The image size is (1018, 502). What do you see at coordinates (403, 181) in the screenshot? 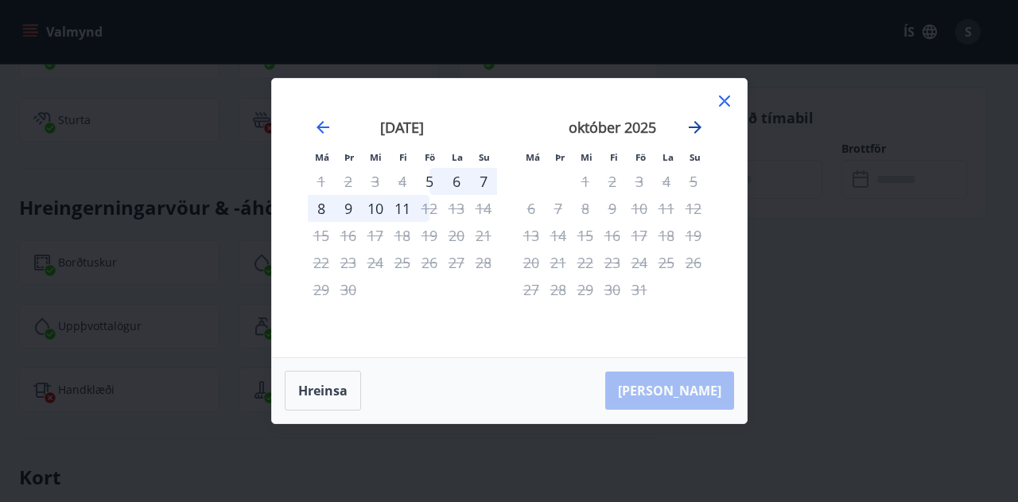
I see `td: Not available. fimmtudagur, 4. september 2025` at bounding box center [403, 181].